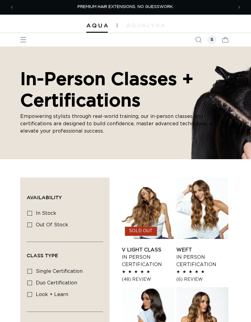 This screenshot has height=322, width=251. What do you see at coordinates (56, 283) in the screenshot?
I see `span: duo certification` at bounding box center [56, 283].